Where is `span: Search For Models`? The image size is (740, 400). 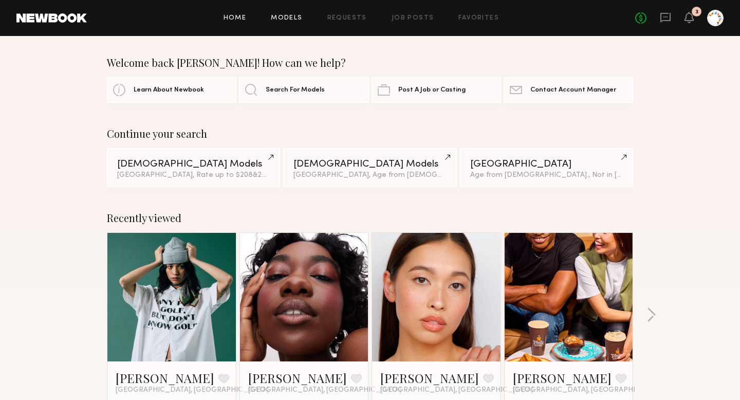
span: Search For Models is located at coordinates (295, 90).